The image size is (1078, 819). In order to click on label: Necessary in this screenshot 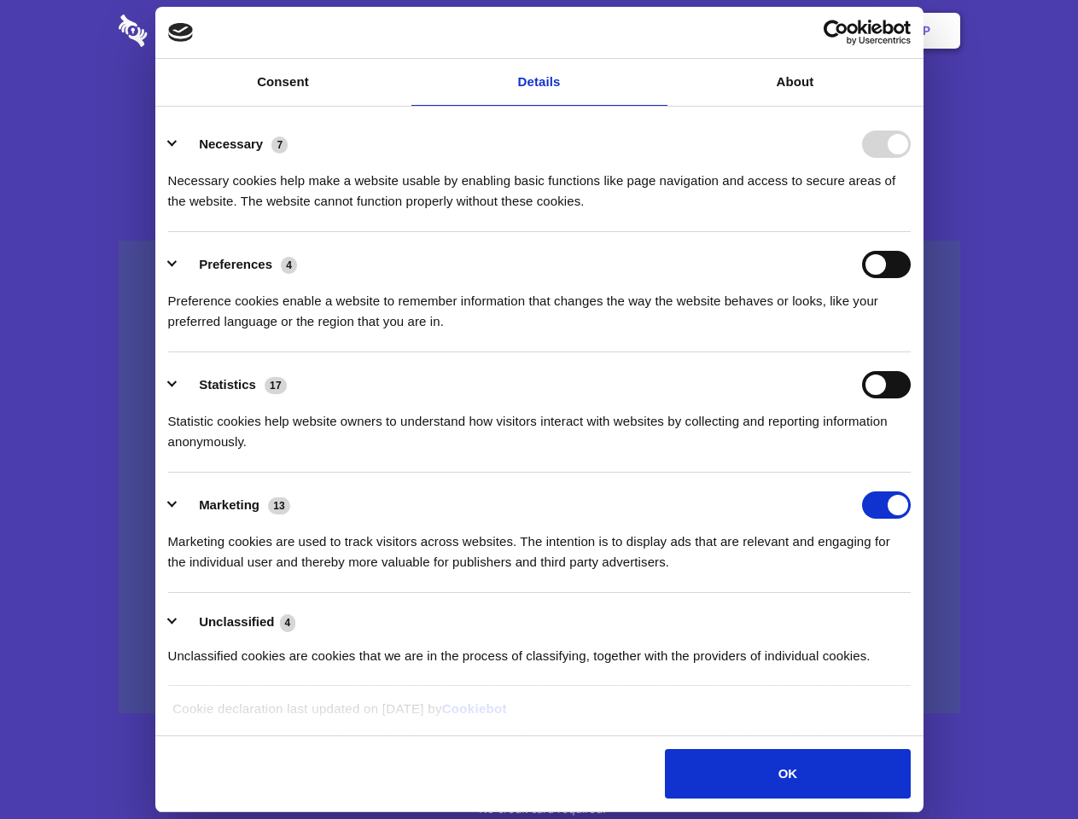, I will do `click(230, 143)`.